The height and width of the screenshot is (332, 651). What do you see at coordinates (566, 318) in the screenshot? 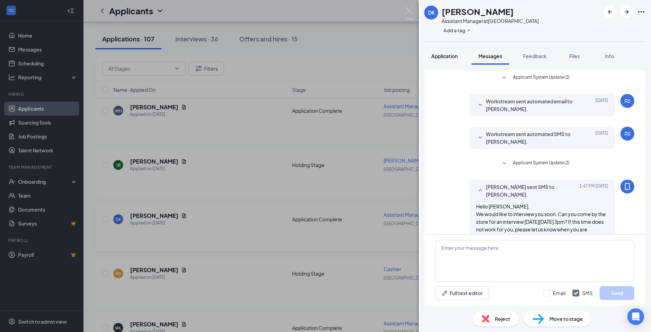
I see `span: Move to stage` at bounding box center [566, 318].